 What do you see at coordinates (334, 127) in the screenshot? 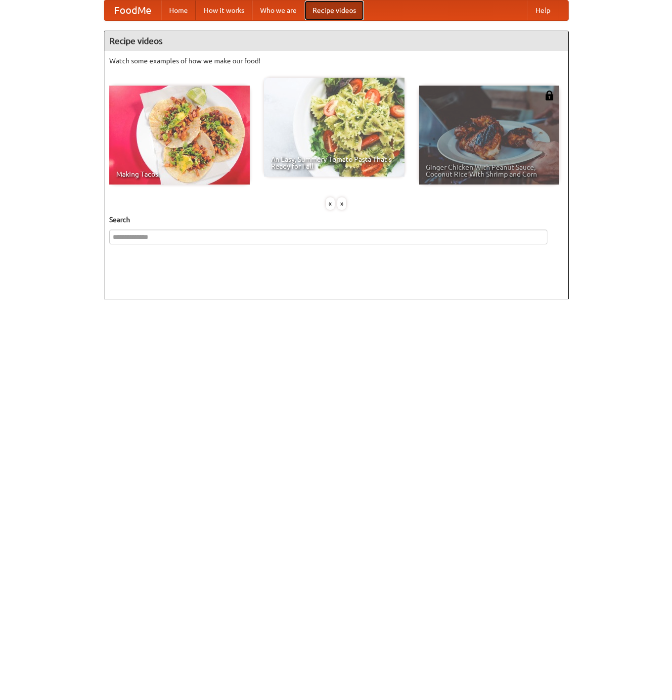
I see `a: An Easy, Summery Tomato Pasta That's Ready for Fall` at bounding box center [334, 127].